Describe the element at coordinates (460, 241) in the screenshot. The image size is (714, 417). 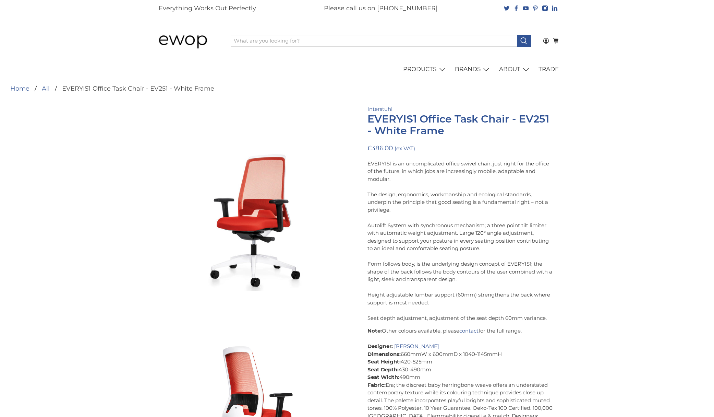
I see `p: EVERYIS1 is an uncomplicated office swivel chair, just right for the office of the future, in whi...` at that location.